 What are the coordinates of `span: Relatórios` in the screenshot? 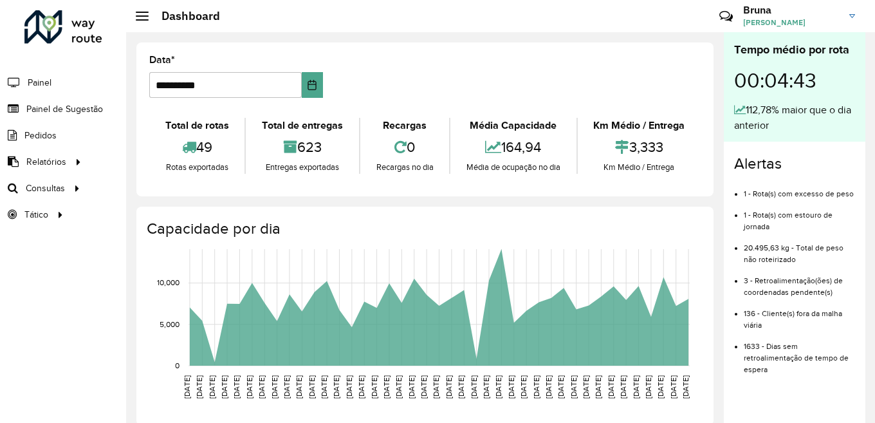 It's located at (46, 162).